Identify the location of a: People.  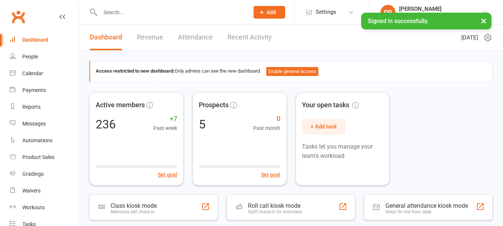
(44, 57).